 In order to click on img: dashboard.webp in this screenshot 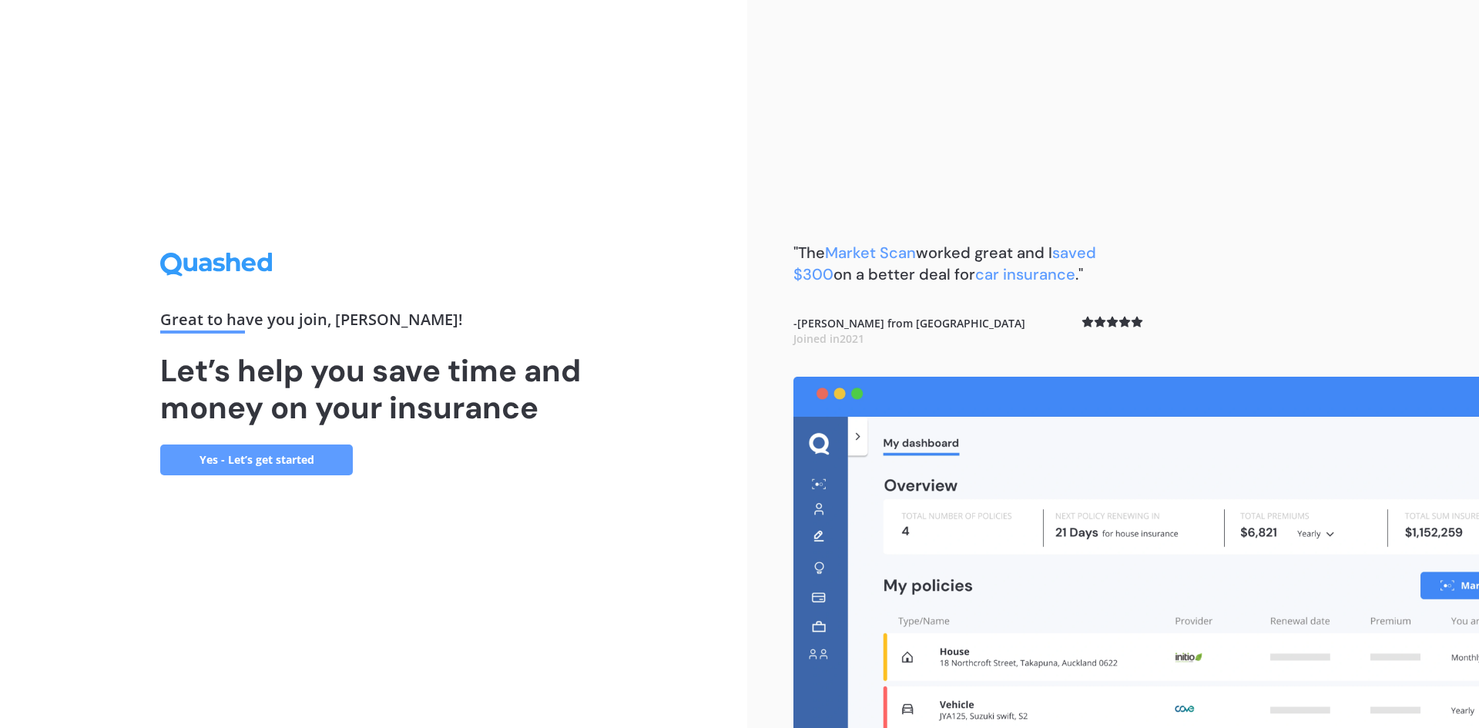, I will do `click(1136, 552)`.